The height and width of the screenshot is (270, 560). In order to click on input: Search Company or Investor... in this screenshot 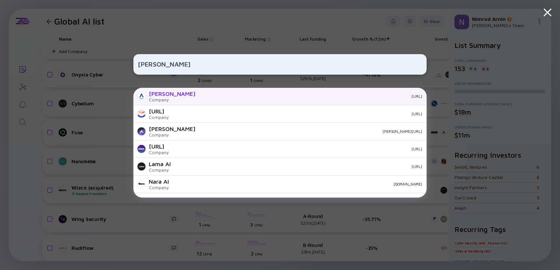, I will do `click(280, 64)`.